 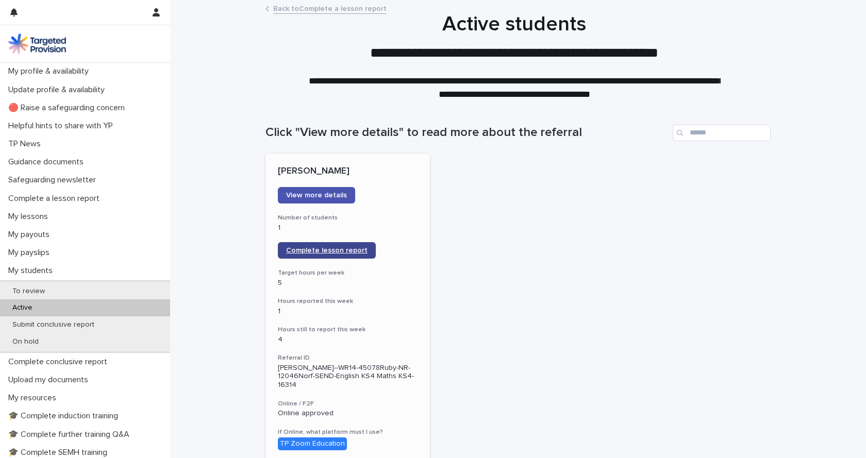 I want to click on h1: Click "View more details" to read more about the referral, so click(x=467, y=132).